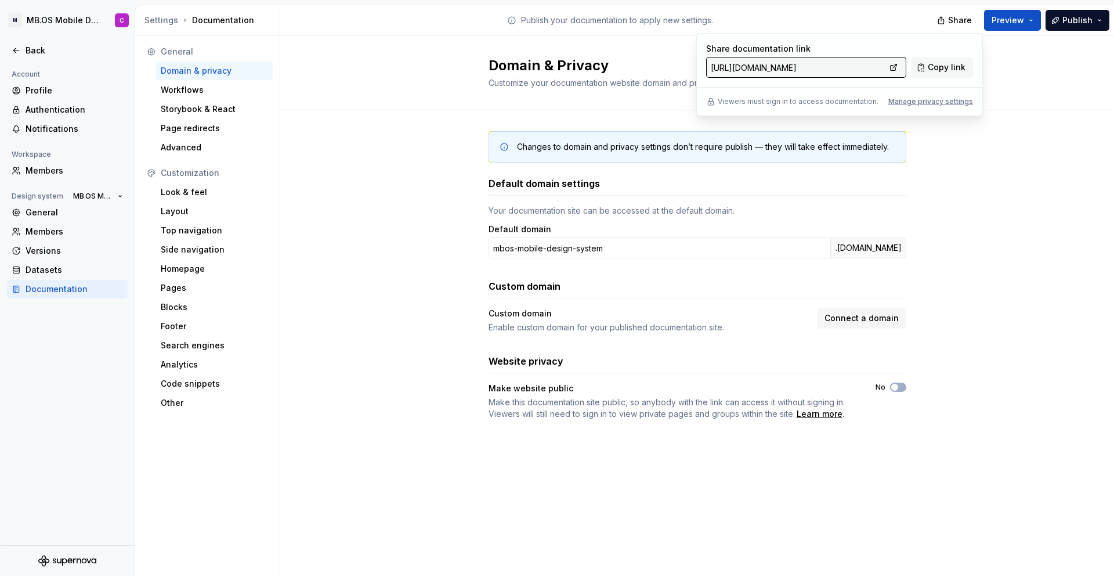 The height and width of the screenshot is (576, 1114). I want to click on div: Homepage, so click(214, 269).